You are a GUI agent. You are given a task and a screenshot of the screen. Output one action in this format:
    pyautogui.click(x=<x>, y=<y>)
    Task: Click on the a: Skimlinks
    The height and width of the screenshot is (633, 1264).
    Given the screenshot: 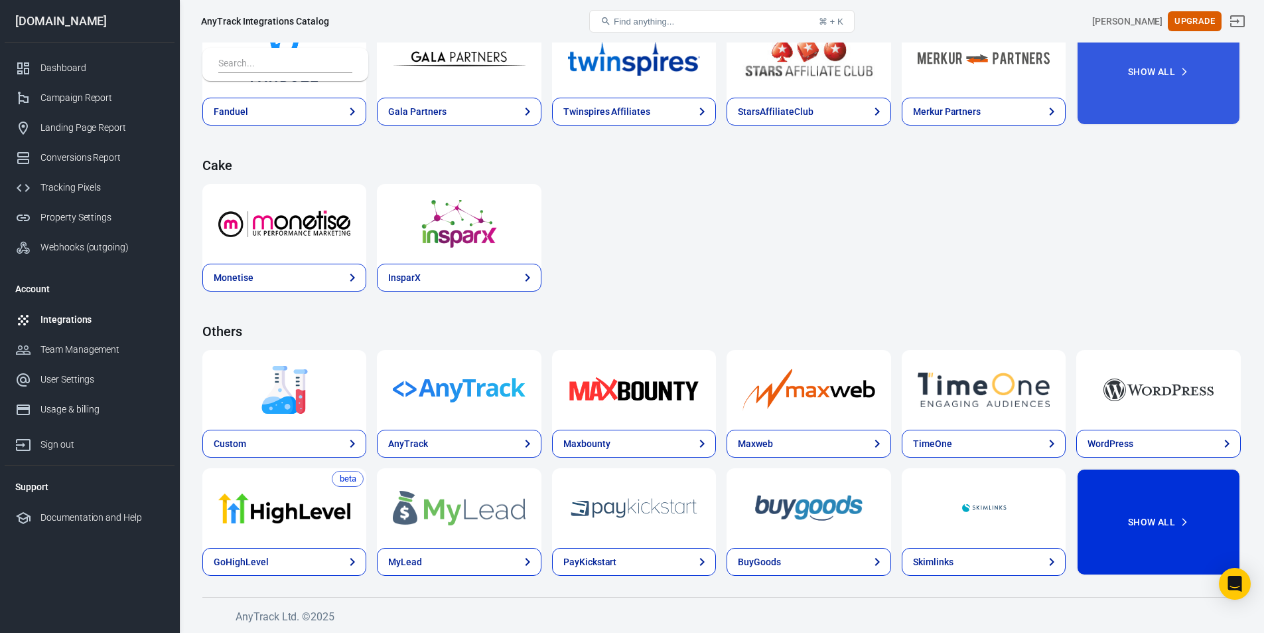 What is the action you would take?
    pyautogui.click(x=984, y=562)
    